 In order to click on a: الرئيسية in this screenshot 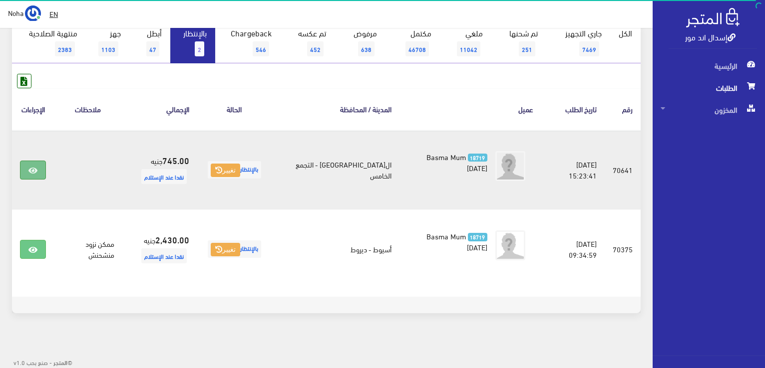, I will do `click(708, 66)`.